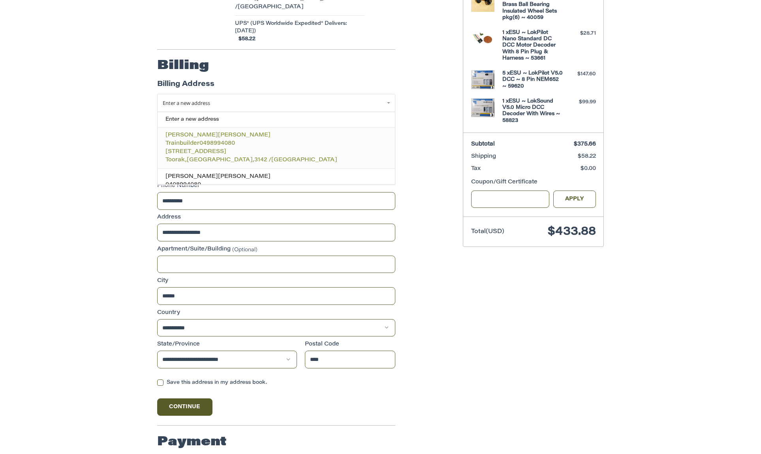 The image size is (761, 454). I want to click on label: Address, so click(276, 218).